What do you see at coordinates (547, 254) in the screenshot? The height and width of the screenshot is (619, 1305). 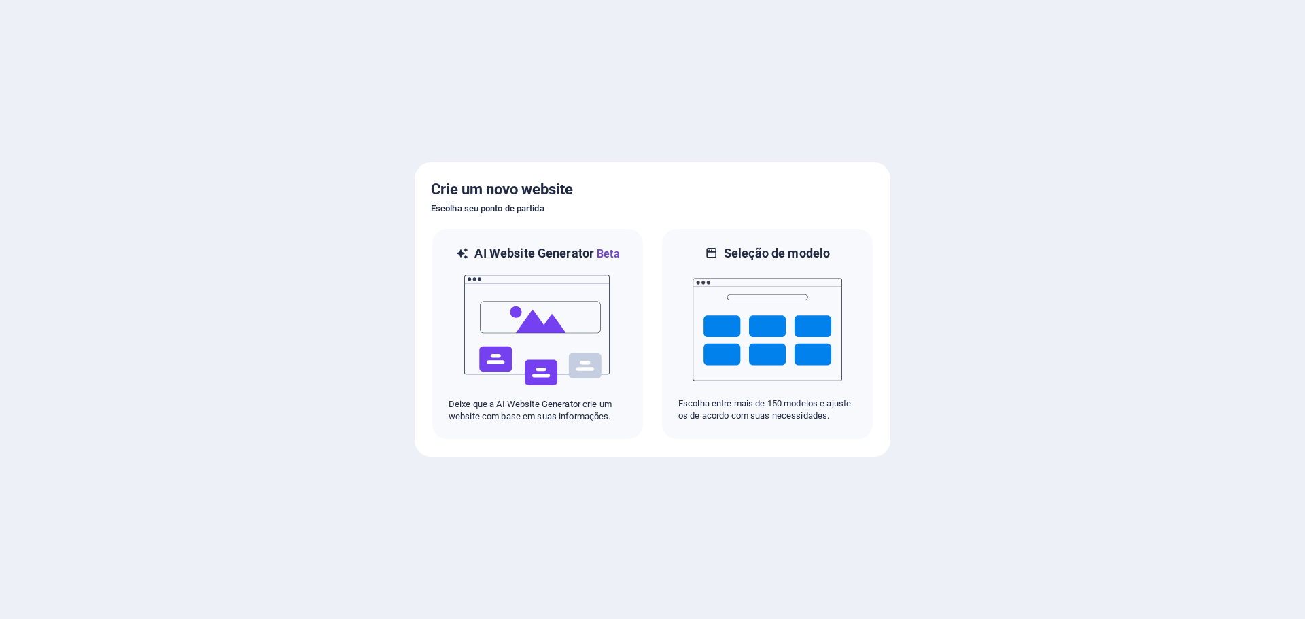 I see `h6: AI Website Generator` at bounding box center [547, 254].